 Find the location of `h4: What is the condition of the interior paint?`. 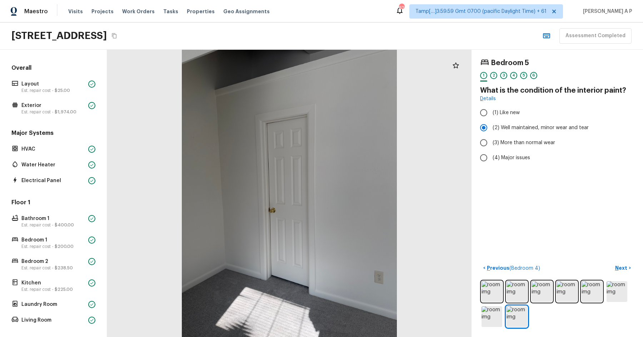

h4: What is the condition of the interior paint? is located at coordinates (558, 90).